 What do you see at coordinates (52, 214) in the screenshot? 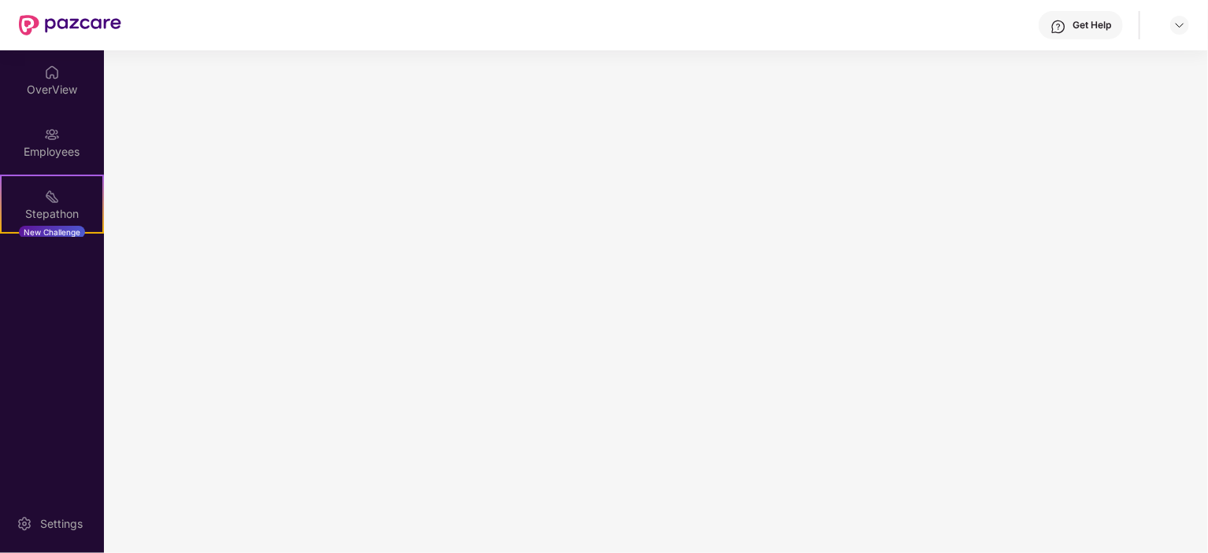
I see `div: Stepathon` at bounding box center [52, 214].